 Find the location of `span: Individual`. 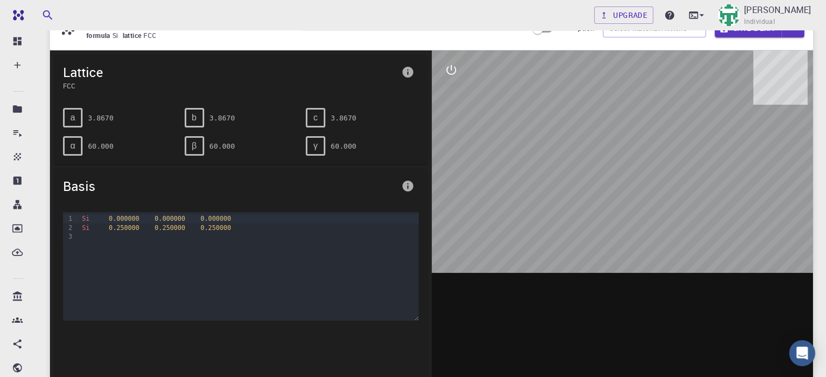

span: Individual is located at coordinates (759, 22).